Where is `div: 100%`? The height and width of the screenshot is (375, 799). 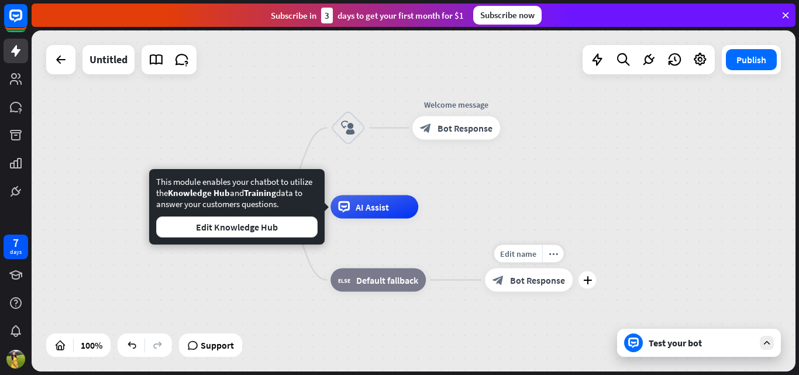 div: 100% is located at coordinates (91, 345).